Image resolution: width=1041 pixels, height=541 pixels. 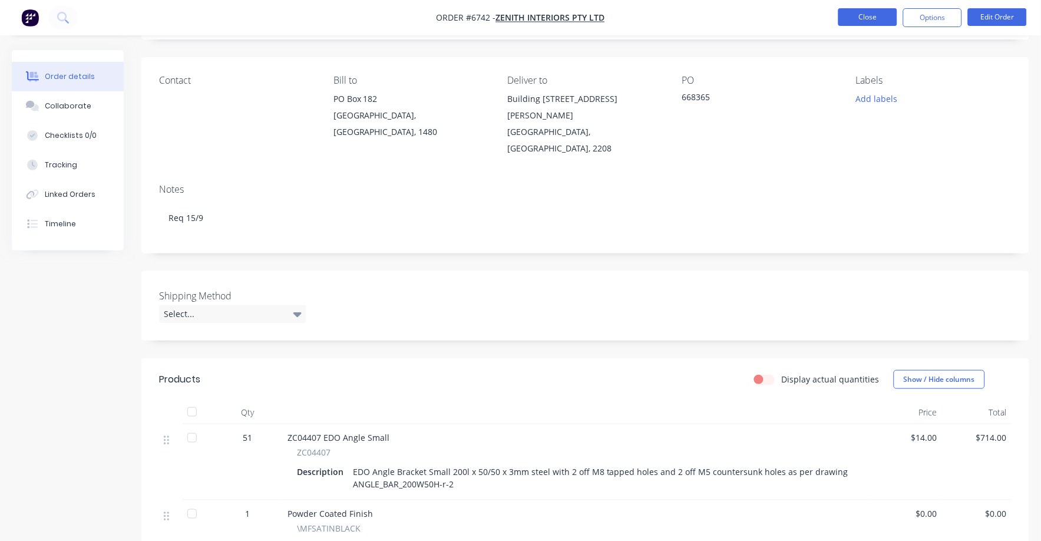 I want to click on button: Add labels, so click(x=876, y=98).